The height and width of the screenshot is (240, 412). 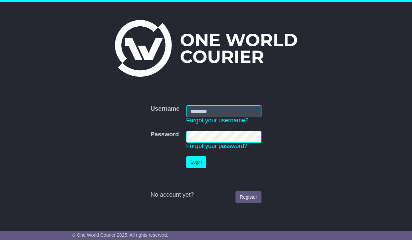 What do you see at coordinates (217, 146) in the screenshot?
I see `a: Forgot your password?` at bounding box center [217, 146].